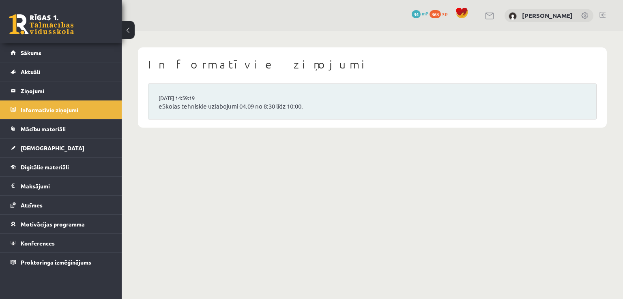 This screenshot has width=623, height=299. I want to click on span: Konferences, so click(38, 243).